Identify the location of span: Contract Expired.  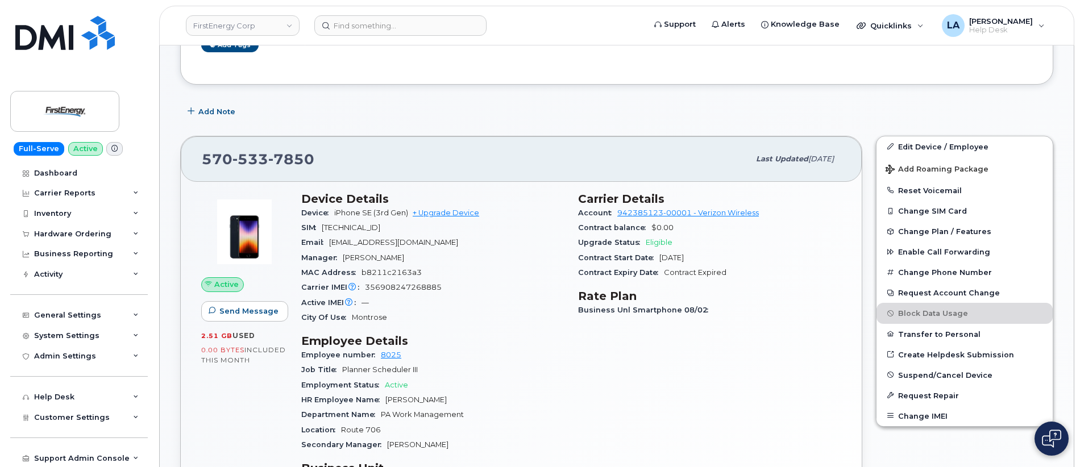
(695, 272).